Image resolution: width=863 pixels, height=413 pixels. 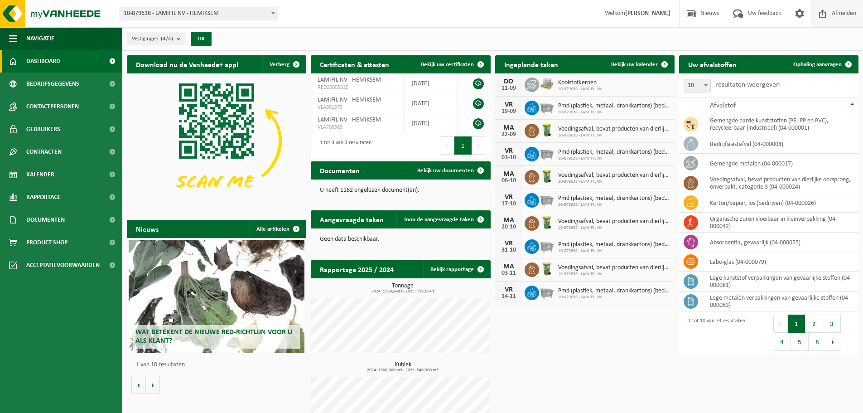 What do you see at coordinates (780, 202) in the screenshot?
I see `td: karton/papier, los (bedrijven) (04-000026)` at bounding box center [780, 202].